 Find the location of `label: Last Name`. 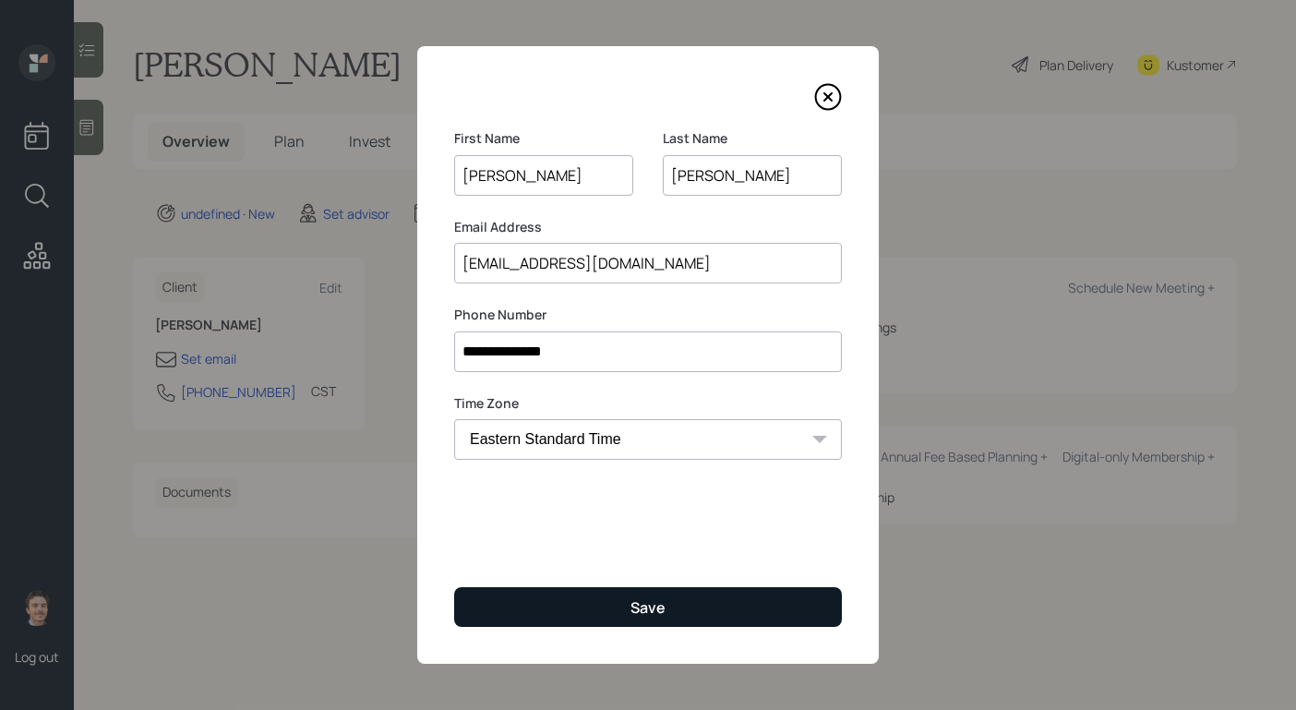

label: Last Name is located at coordinates (752, 138).